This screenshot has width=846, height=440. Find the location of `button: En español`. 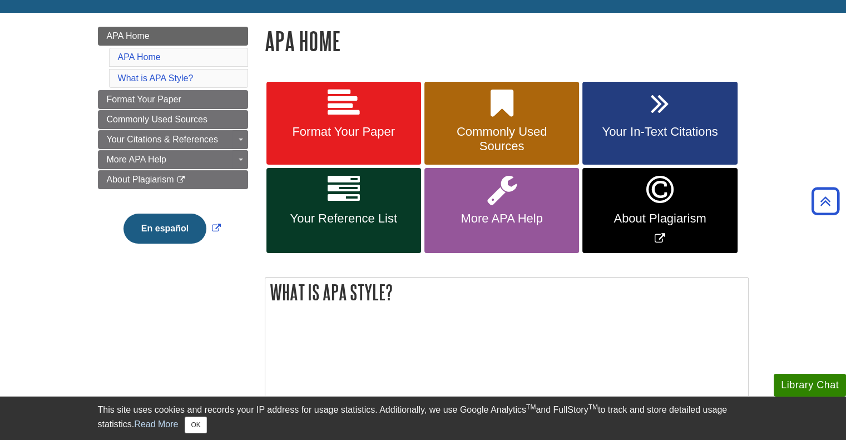

button: En español is located at coordinates (165, 229).